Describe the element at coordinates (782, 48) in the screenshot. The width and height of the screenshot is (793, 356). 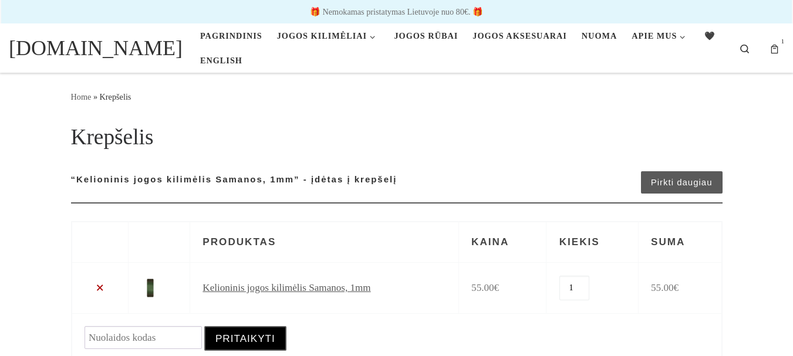
I see `sup: 1` at that location.